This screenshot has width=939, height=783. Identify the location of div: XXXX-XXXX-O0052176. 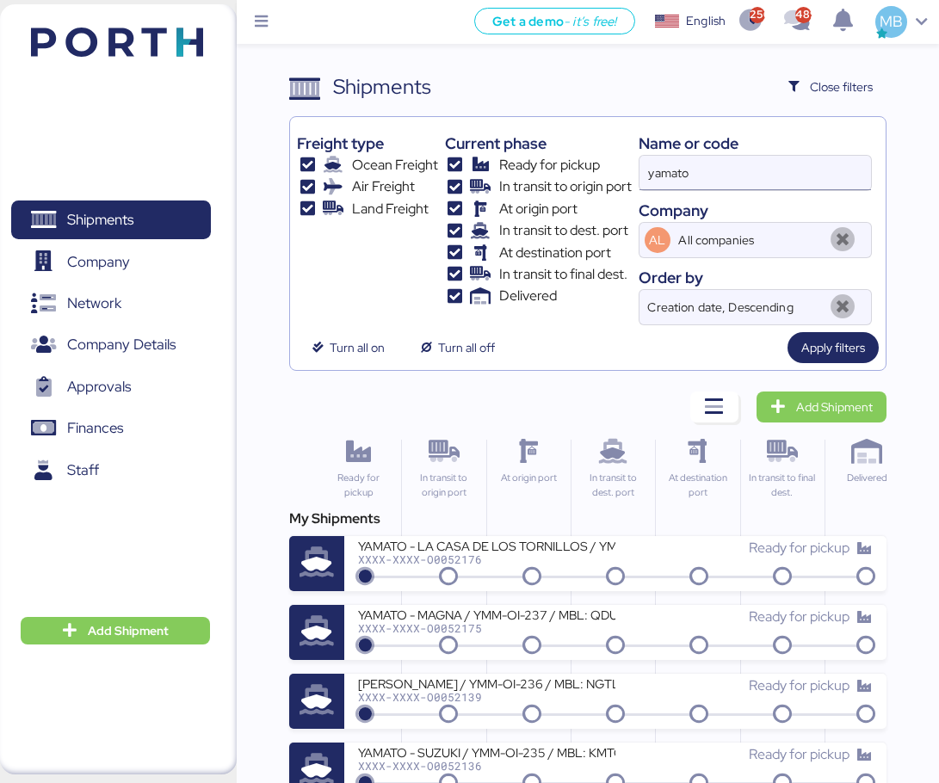
(486, 559).